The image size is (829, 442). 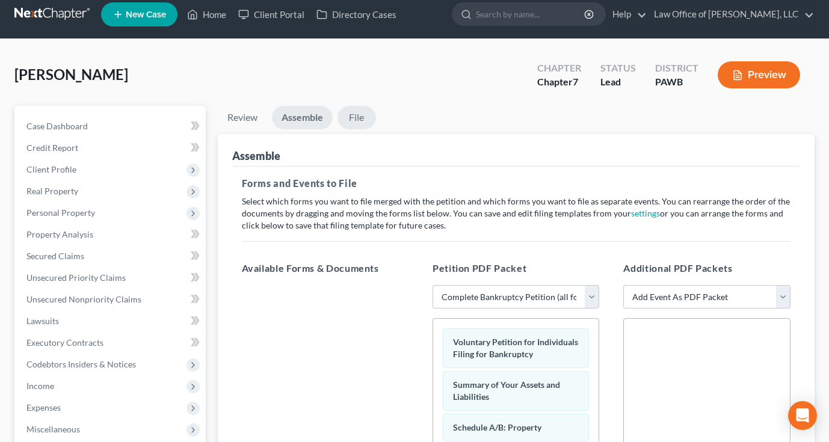 What do you see at coordinates (271, 14) in the screenshot?
I see `a: Client Portal` at bounding box center [271, 14].